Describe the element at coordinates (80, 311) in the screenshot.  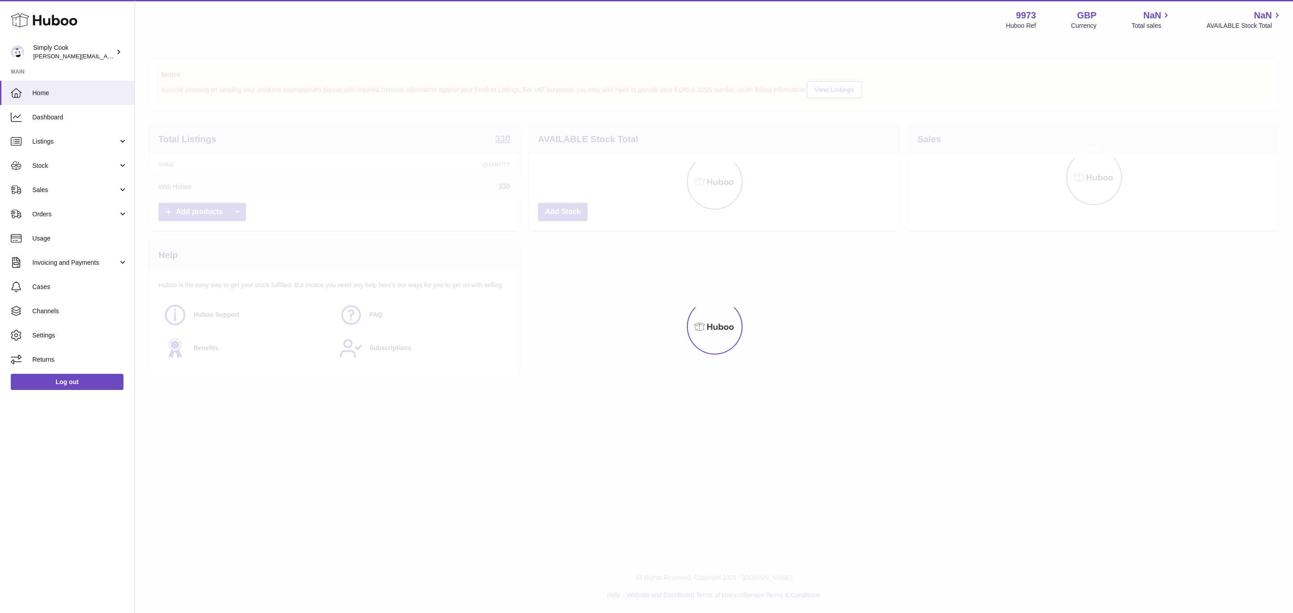
I see `span: Channels` at that location.